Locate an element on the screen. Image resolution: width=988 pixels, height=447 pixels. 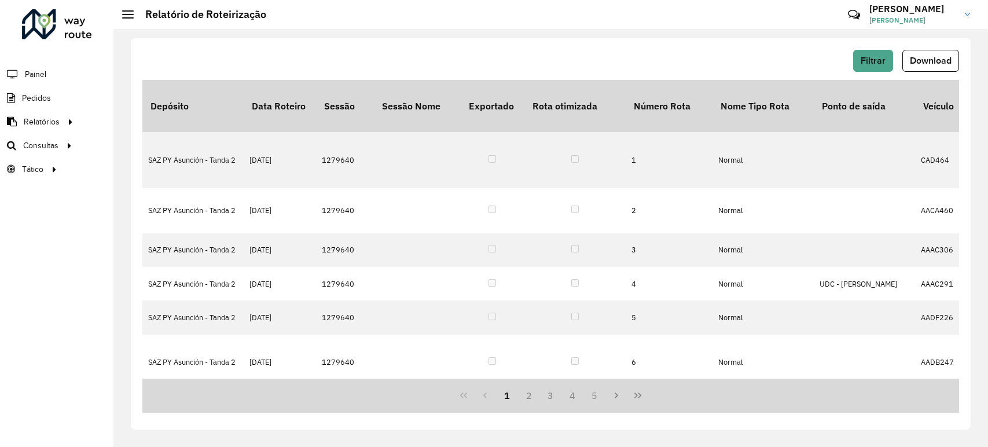
th: Sessão Nome is located at coordinates (417, 106).